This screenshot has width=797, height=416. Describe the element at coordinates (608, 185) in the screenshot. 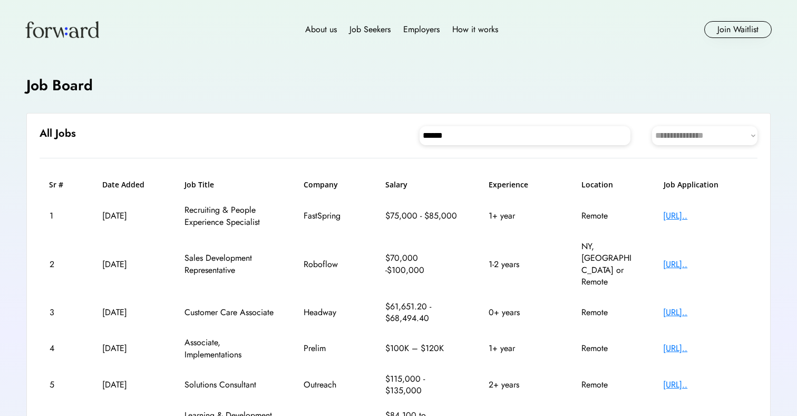

I see `h6: Location` at that location.